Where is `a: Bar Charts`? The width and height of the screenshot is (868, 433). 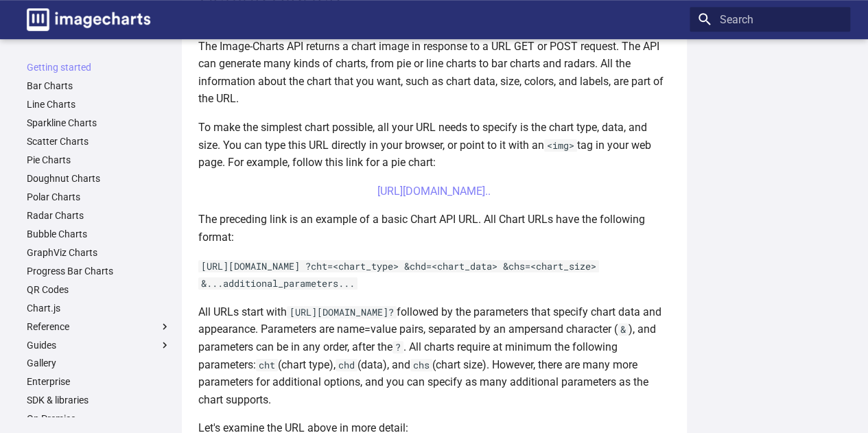 a: Bar Charts is located at coordinates (99, 86).